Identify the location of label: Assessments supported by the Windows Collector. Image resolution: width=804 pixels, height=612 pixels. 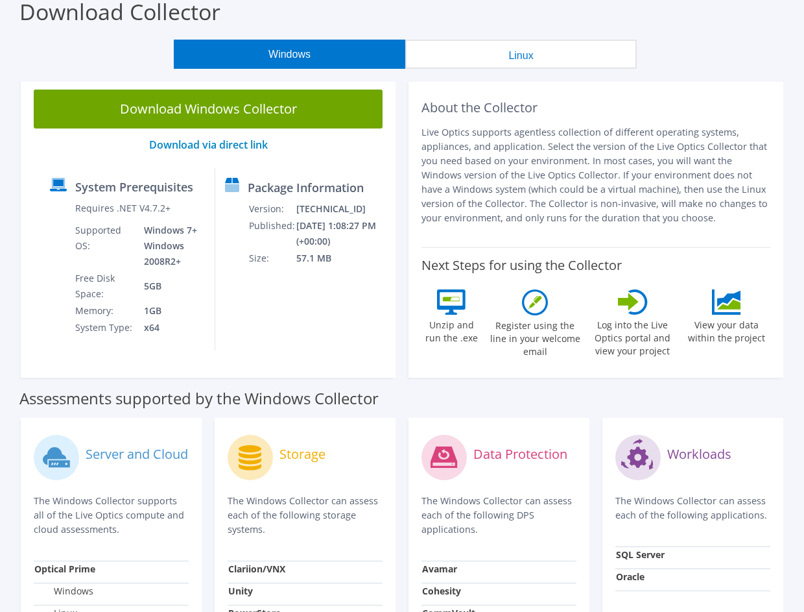
(199, 398).